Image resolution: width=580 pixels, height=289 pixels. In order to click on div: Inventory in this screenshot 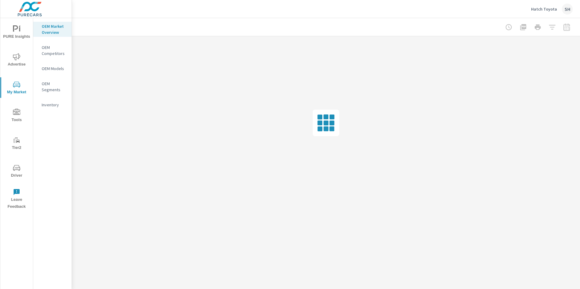, I will do `click(52, 105)`.